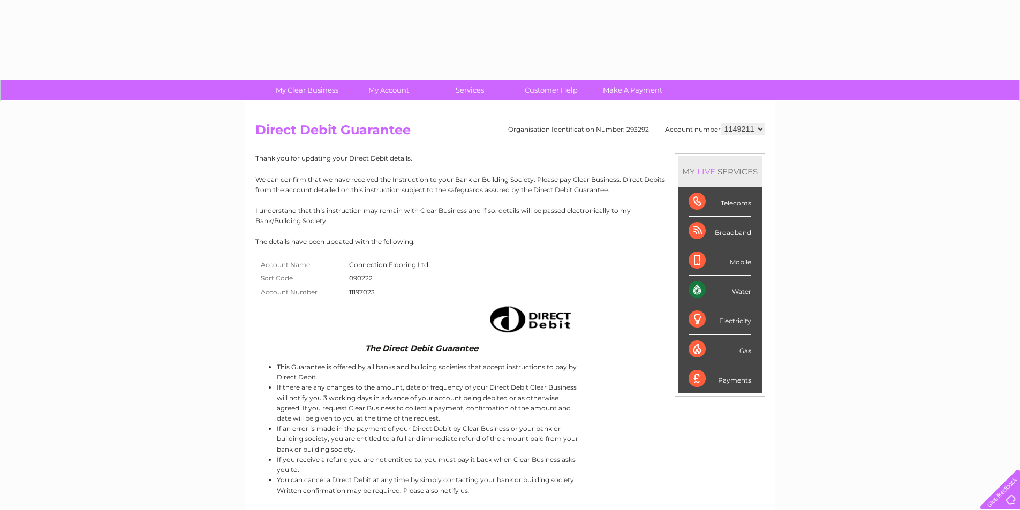  What do you see at coordinates (633, 90) in the screenshot?
I see `a: Make A Payment` at bounding box center [633, 90].